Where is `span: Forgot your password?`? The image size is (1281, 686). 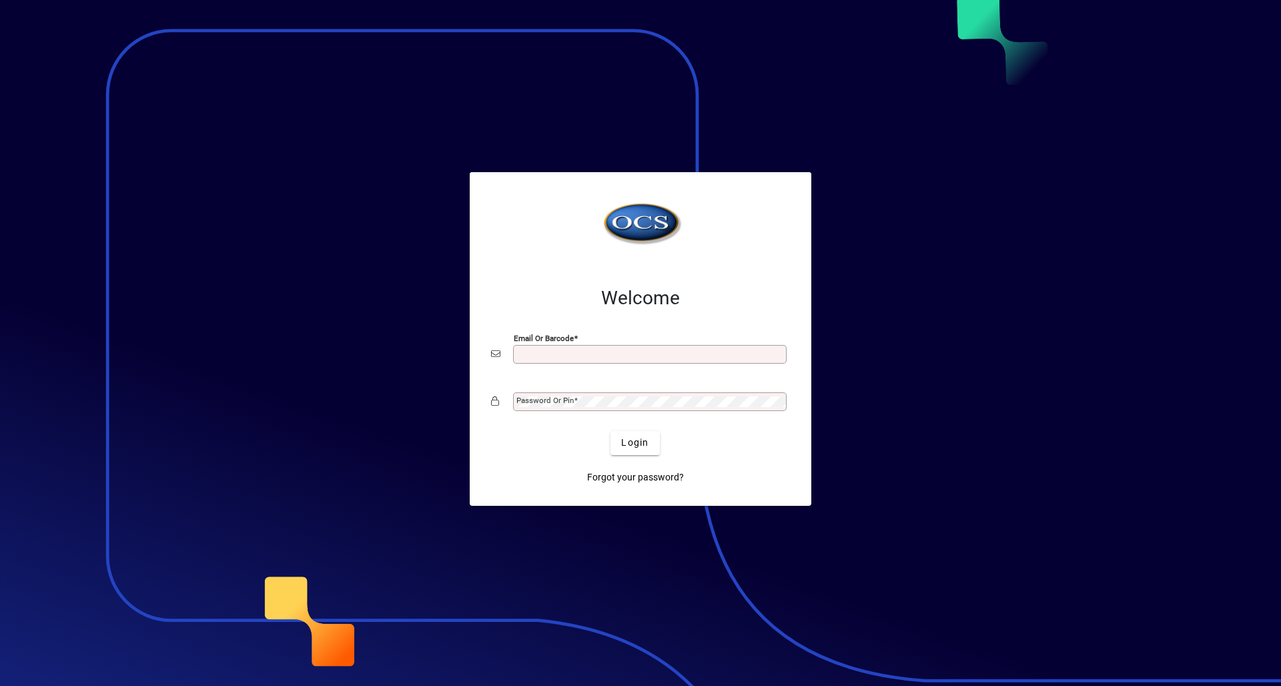 span: Forgot your password? is located at coordinates (635, 477).